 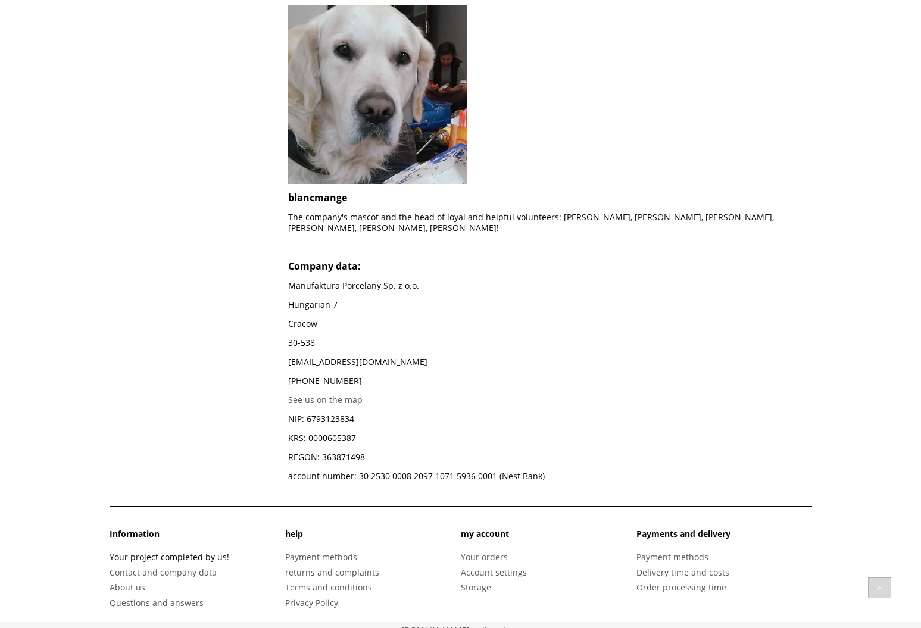 I want to click on a: returns and complaints, so click(x=332, y=572).